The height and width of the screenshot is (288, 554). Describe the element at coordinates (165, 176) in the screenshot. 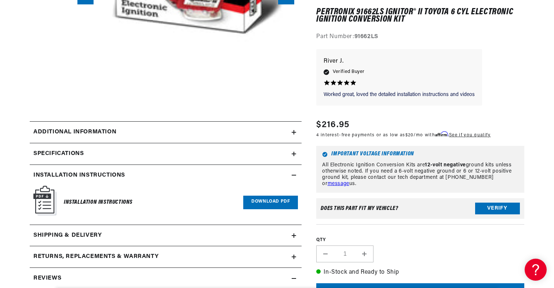

I see `summary: Installation instructions` at that location.